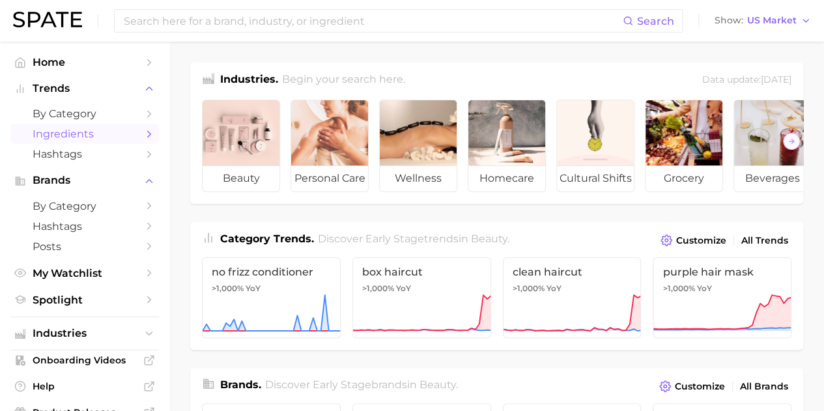  Describe the element at coordinates (85, 386) in the screenshot. I see `a: Help` at that location.